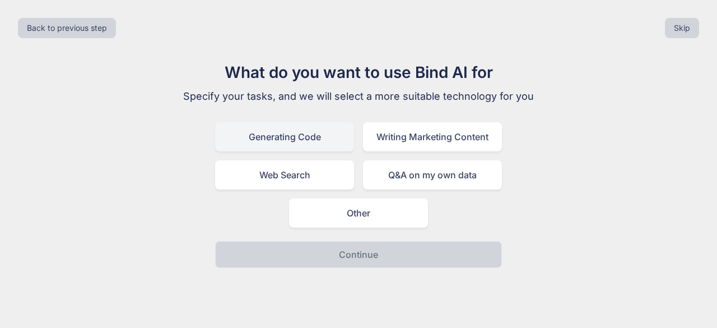  Describe the element at coordinates (67, 28) in the screenshot. I see `button: Back to previous step` at that location.